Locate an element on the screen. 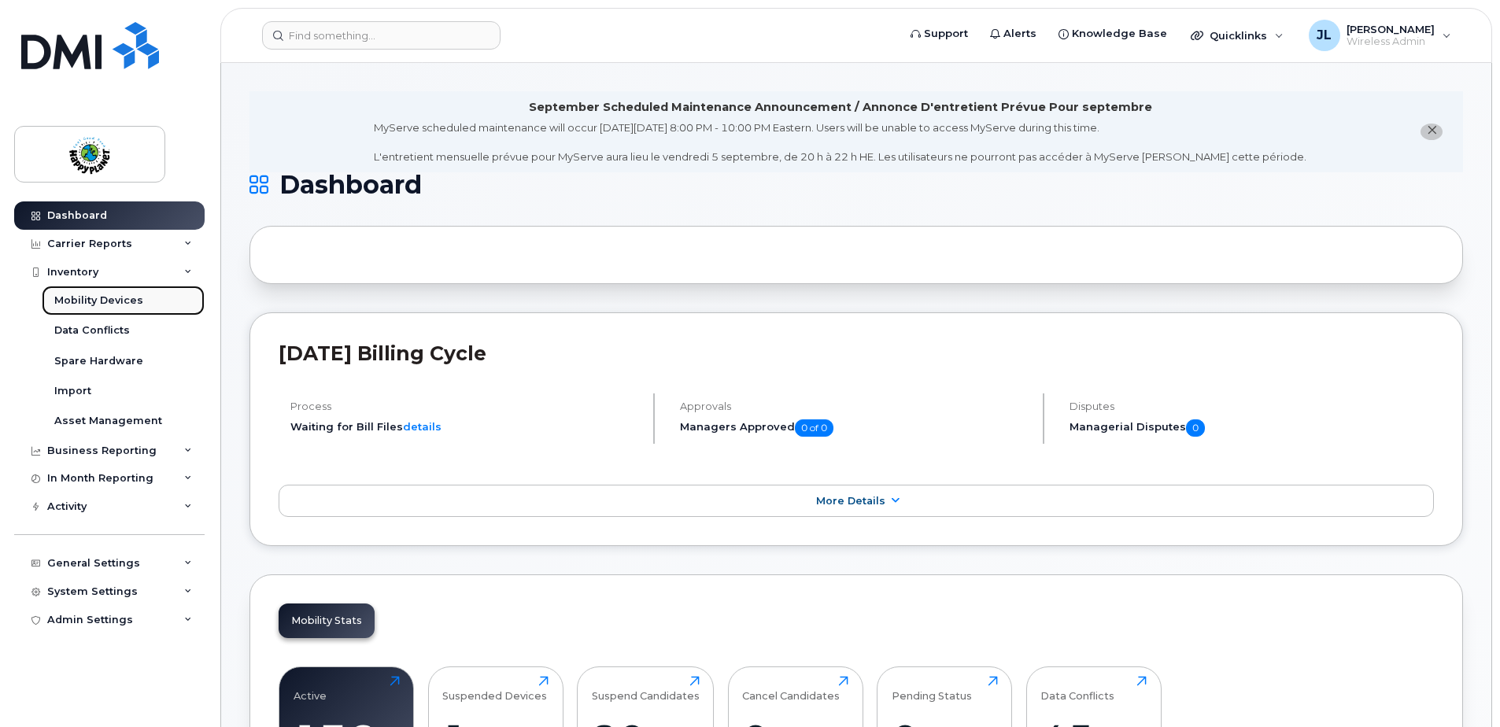 The height and width of the screenshot is (727, 1500). h5: Managerial Disputes is located at coordinates (1251, 428).